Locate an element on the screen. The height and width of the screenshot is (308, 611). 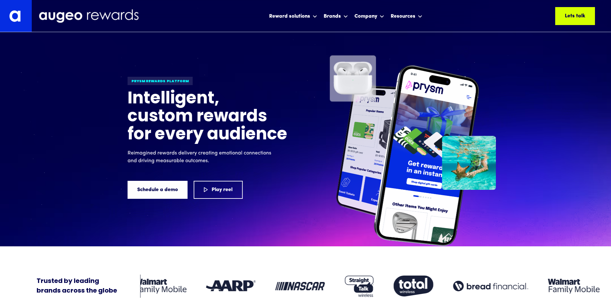
a: Play reel is located at coordinates (218, 190).